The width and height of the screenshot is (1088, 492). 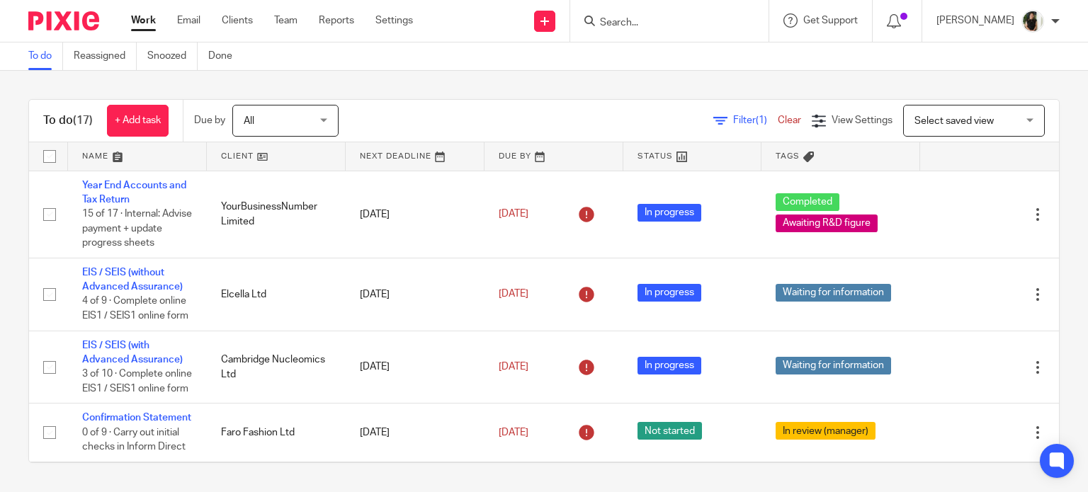 I want to click on a: Team, so click(x=285, y=21).